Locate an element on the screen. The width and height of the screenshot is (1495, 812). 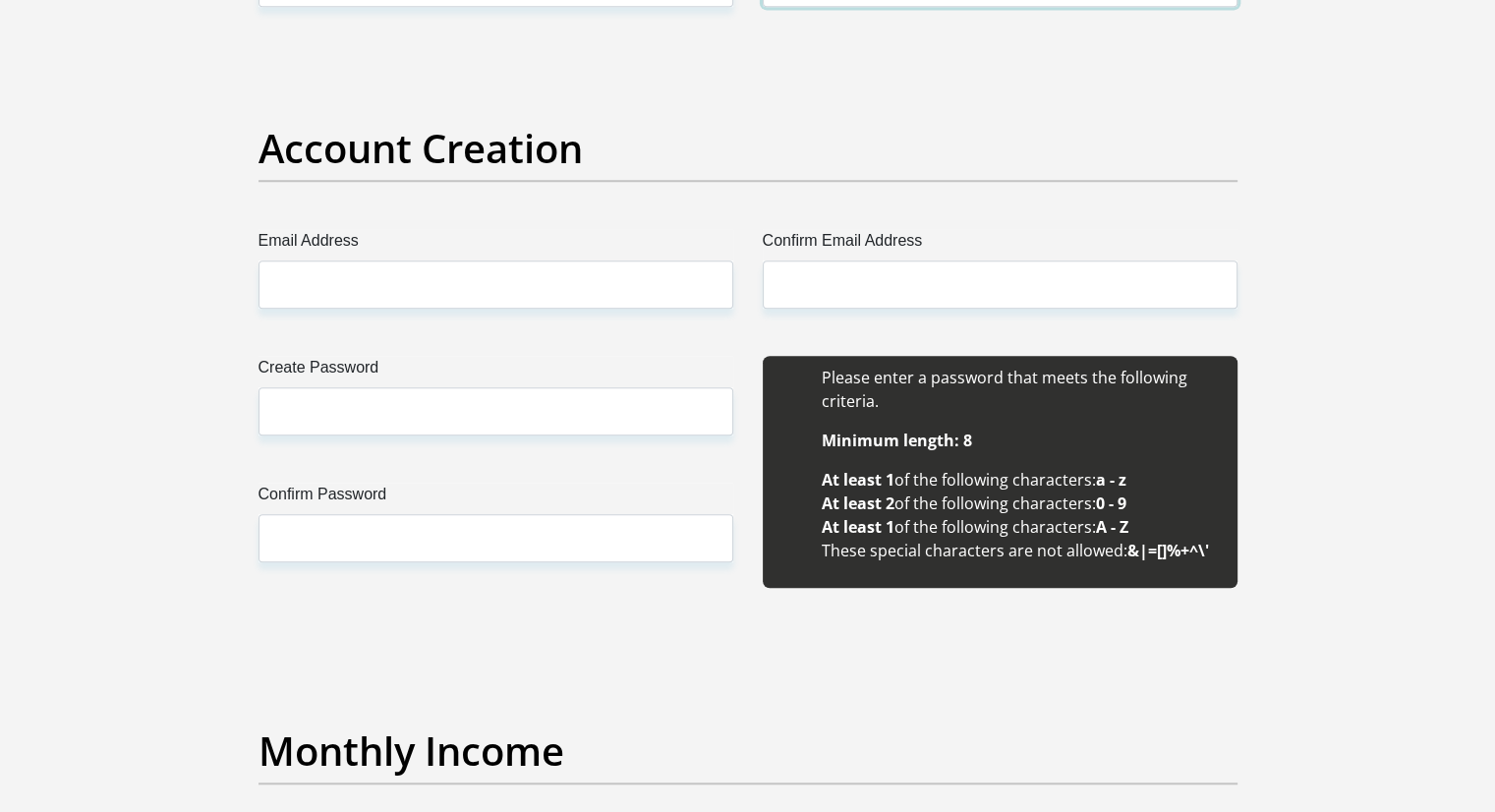
input: Confirm Password is located at coordinates (495, 537).